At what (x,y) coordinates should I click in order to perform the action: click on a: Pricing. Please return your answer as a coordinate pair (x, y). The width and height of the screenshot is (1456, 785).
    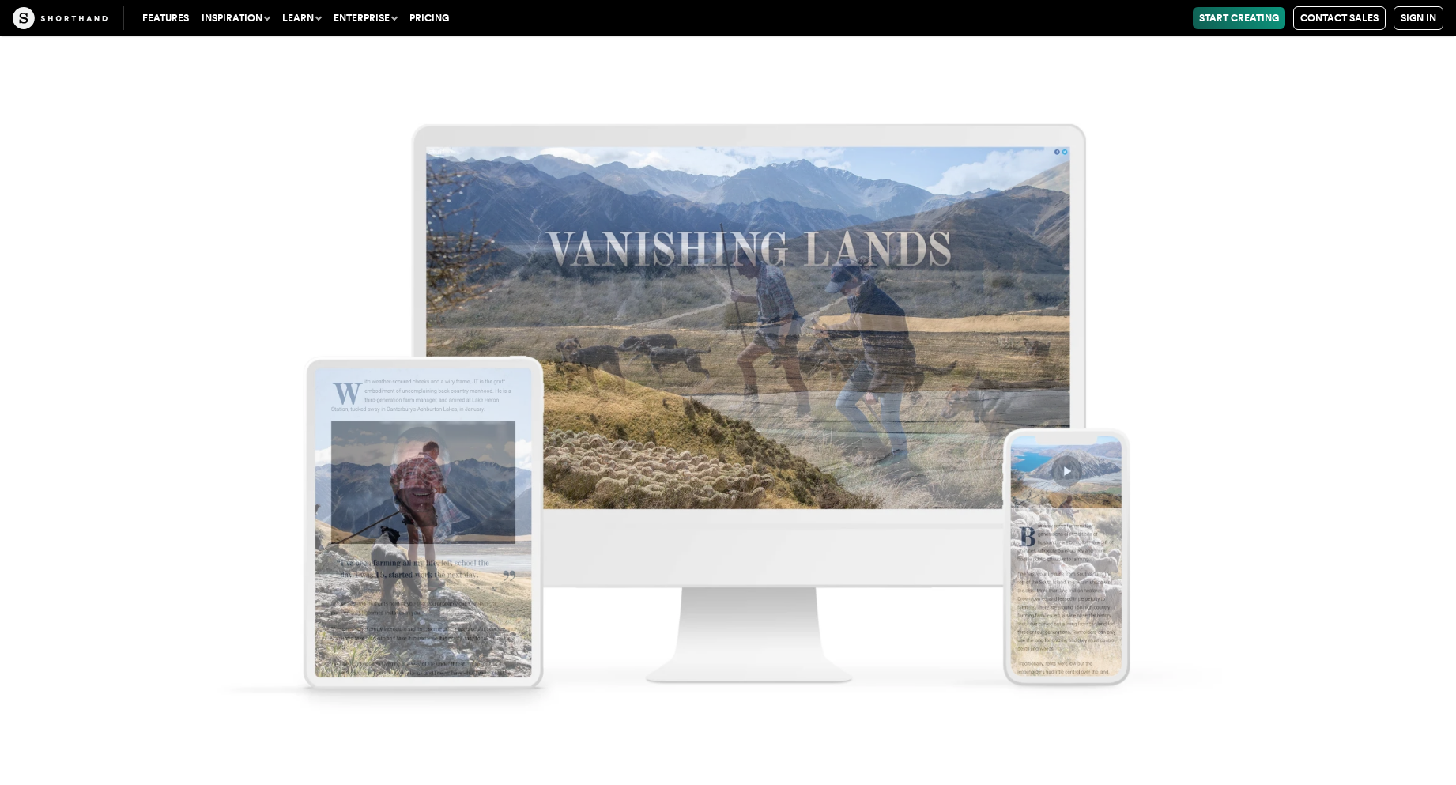
    Looking at the image, I should click on (429, 18).